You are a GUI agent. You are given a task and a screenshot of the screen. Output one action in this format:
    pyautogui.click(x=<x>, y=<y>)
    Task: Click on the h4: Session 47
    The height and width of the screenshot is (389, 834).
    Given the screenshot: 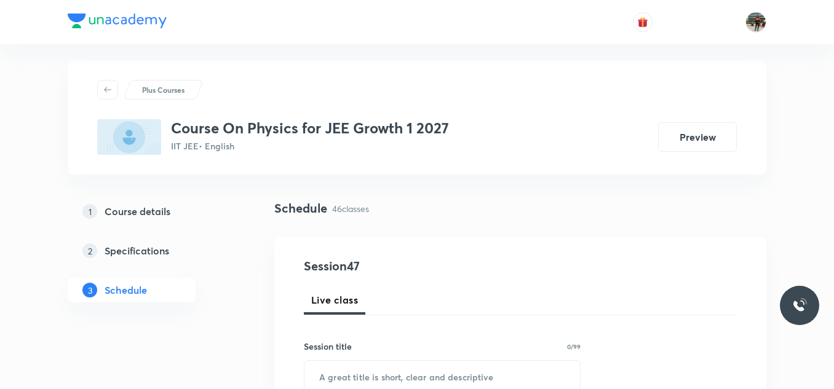 What is the action you would take?
    pyautogui.click(x=416, y=266)
    